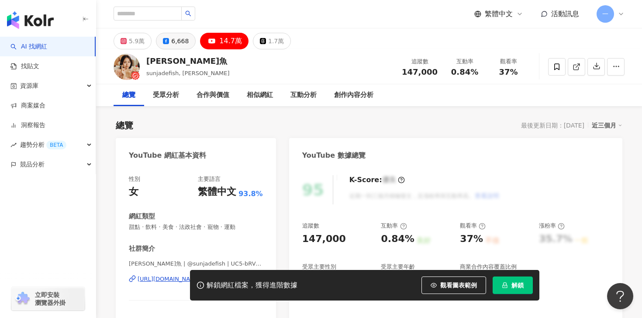 This screenshot has height=318, width=642. What do you see at coordinates (22, 299) in the screenshot?
I see `img: chrome extension` at bounding box center [22, 299].